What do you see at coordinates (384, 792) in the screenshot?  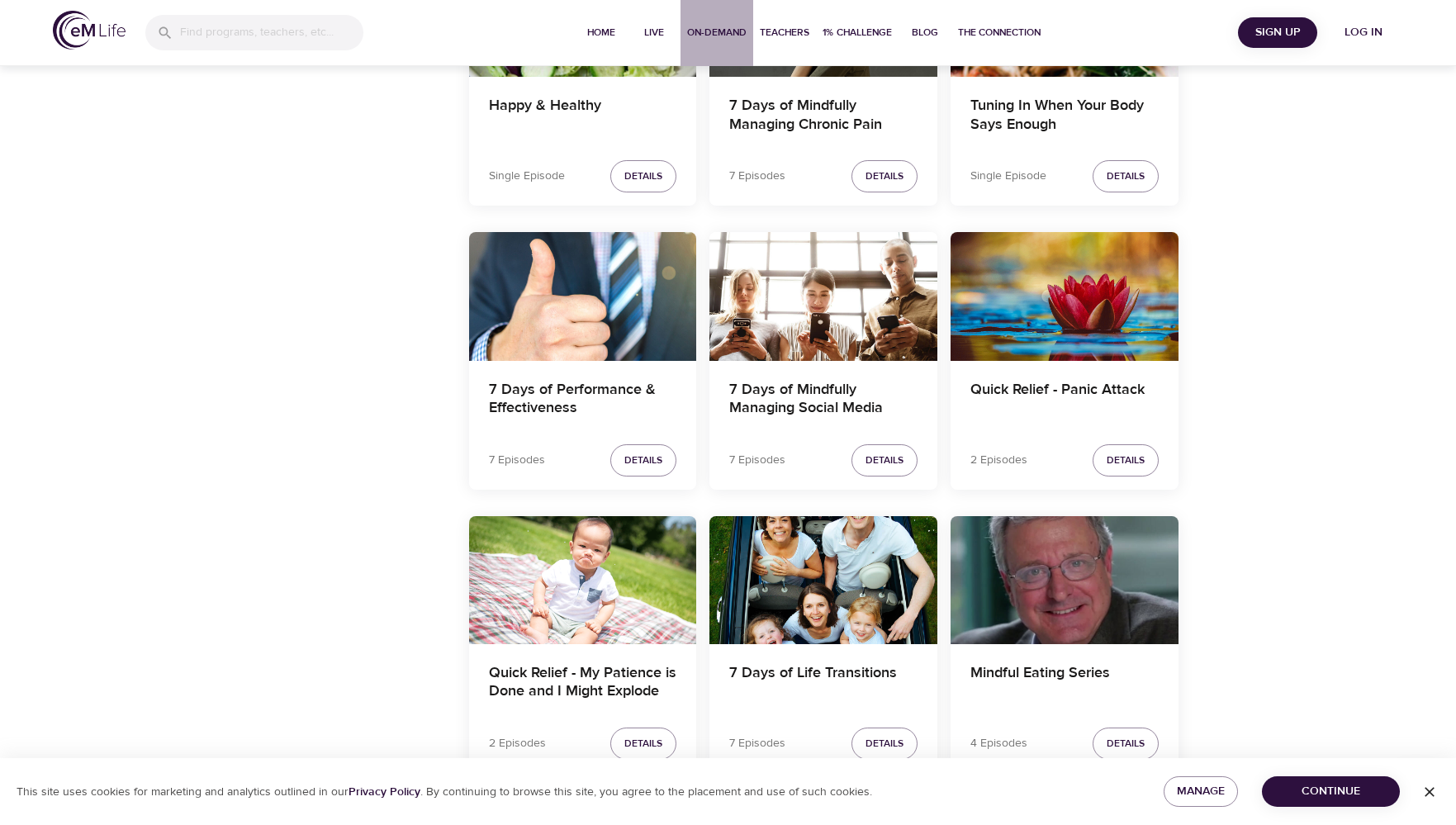 I see `b: Privacy Policy` at bounding box center [384, 792].